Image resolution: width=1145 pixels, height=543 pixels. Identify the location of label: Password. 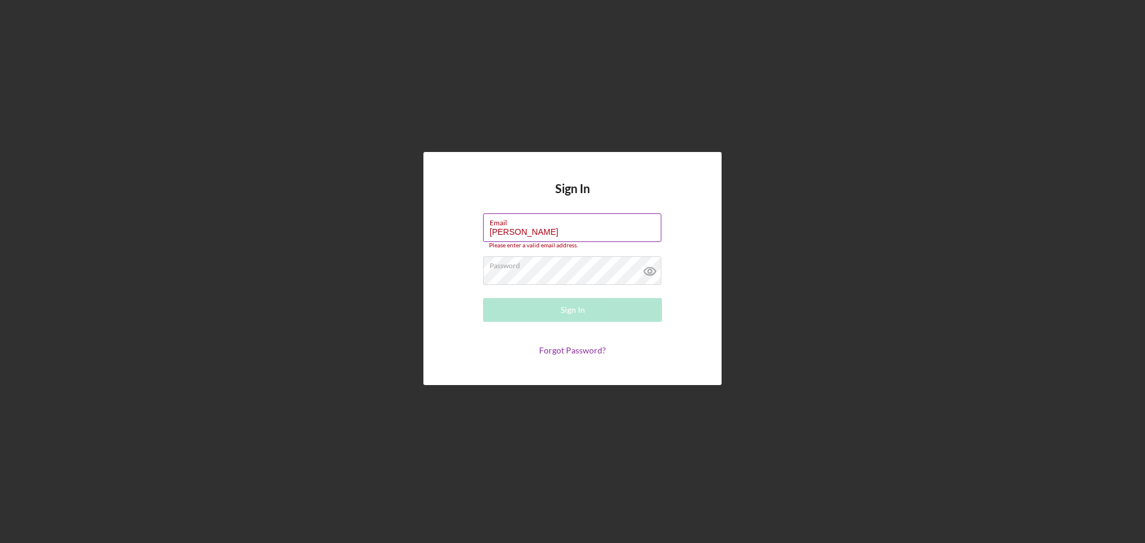
(576, 264).